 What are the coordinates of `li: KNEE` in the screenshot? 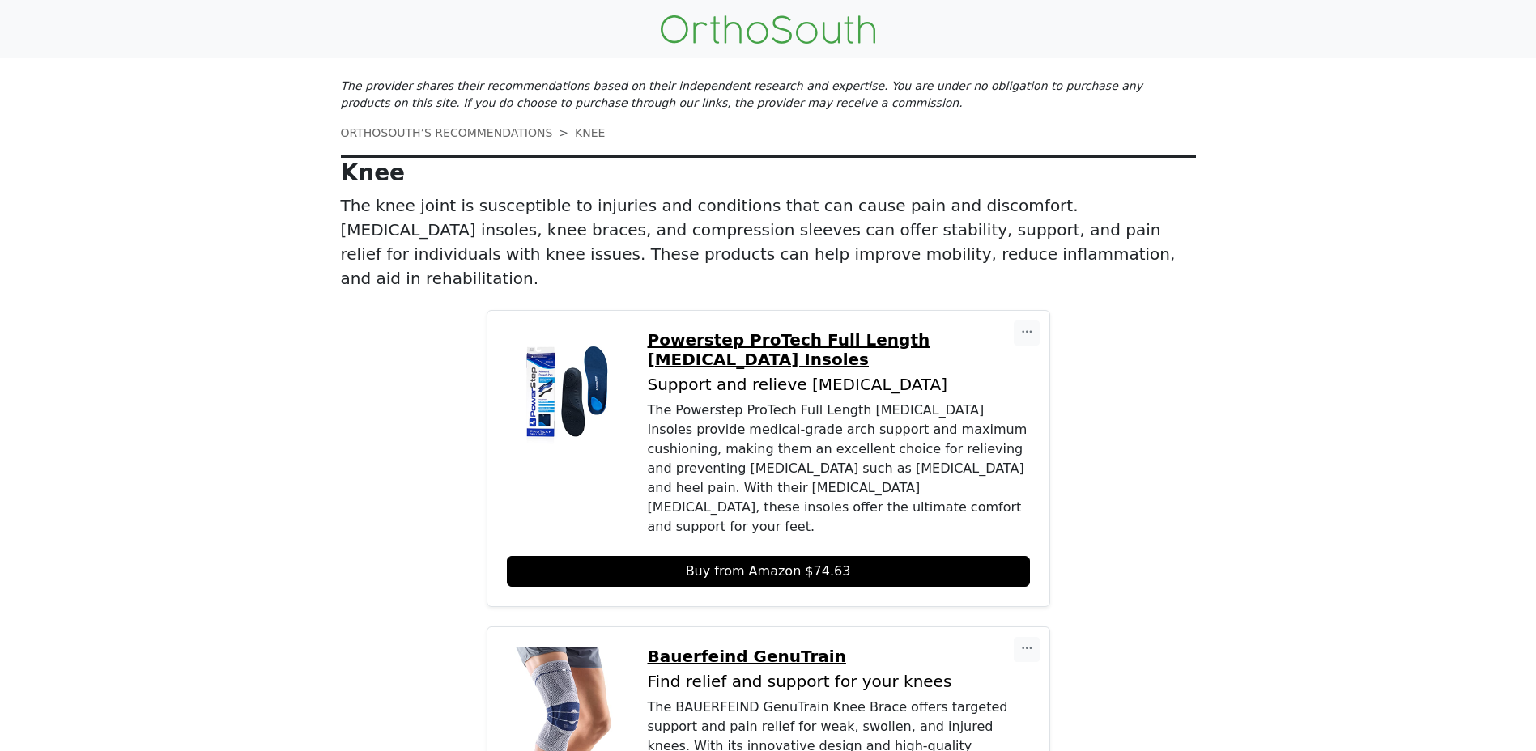 It's located at (578, 133).